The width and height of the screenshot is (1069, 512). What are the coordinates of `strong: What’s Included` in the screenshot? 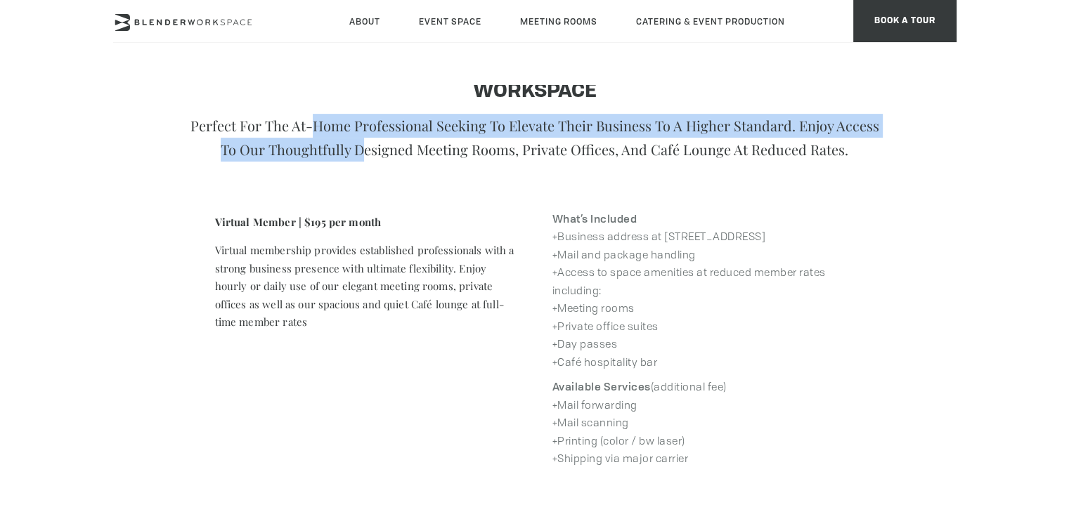 It's located at (595, 219).